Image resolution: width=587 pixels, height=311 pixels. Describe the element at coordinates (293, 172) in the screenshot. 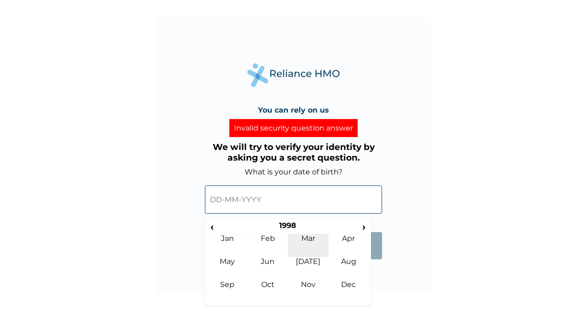

I see `label: What is your date of birth?` at that location.